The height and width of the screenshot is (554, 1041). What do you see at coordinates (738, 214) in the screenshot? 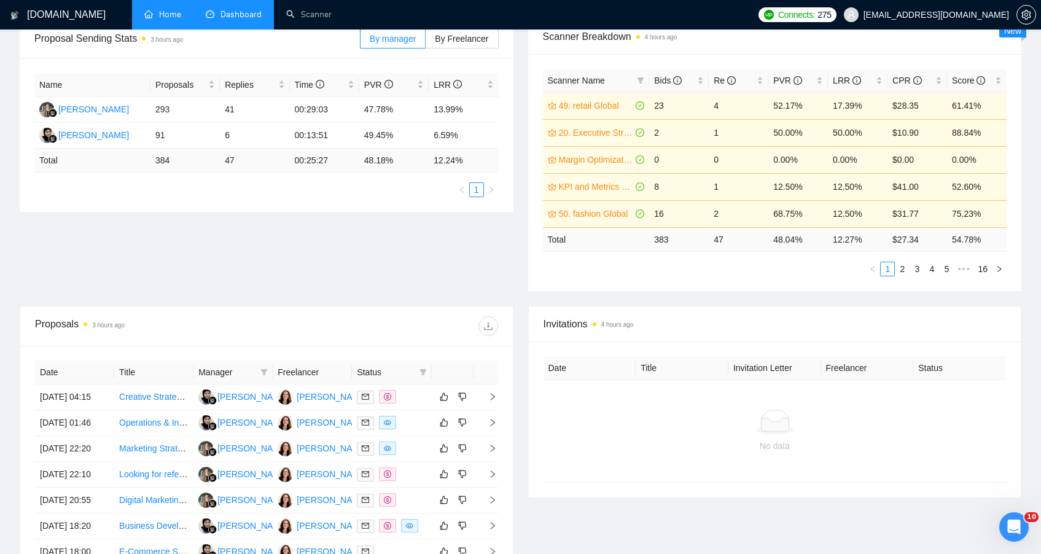
I see `td: 2` at bounding box center [738, 214].